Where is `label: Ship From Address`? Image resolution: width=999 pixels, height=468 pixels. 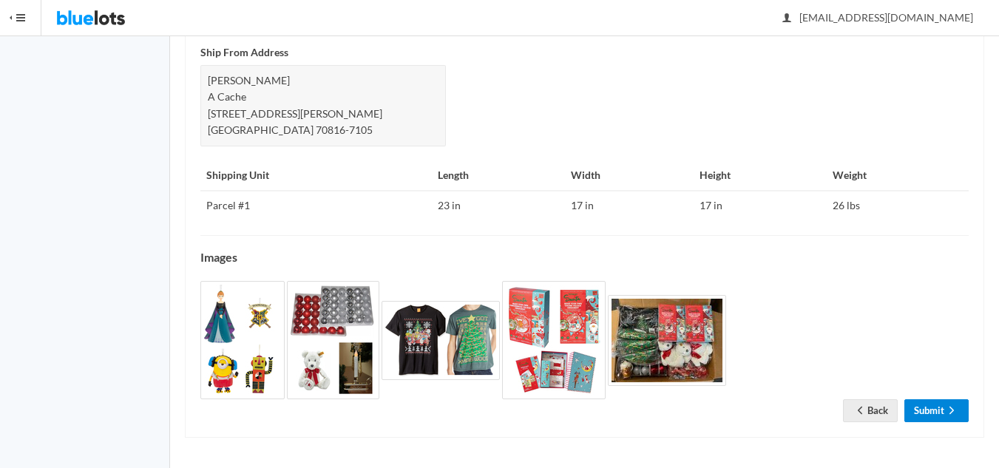 label: Ship From Address is located at coordinates (244, 53).